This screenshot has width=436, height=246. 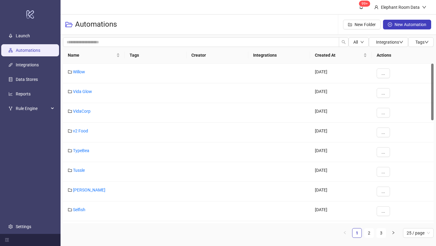 I want to click on li: 3, so click(x=381, y=233).